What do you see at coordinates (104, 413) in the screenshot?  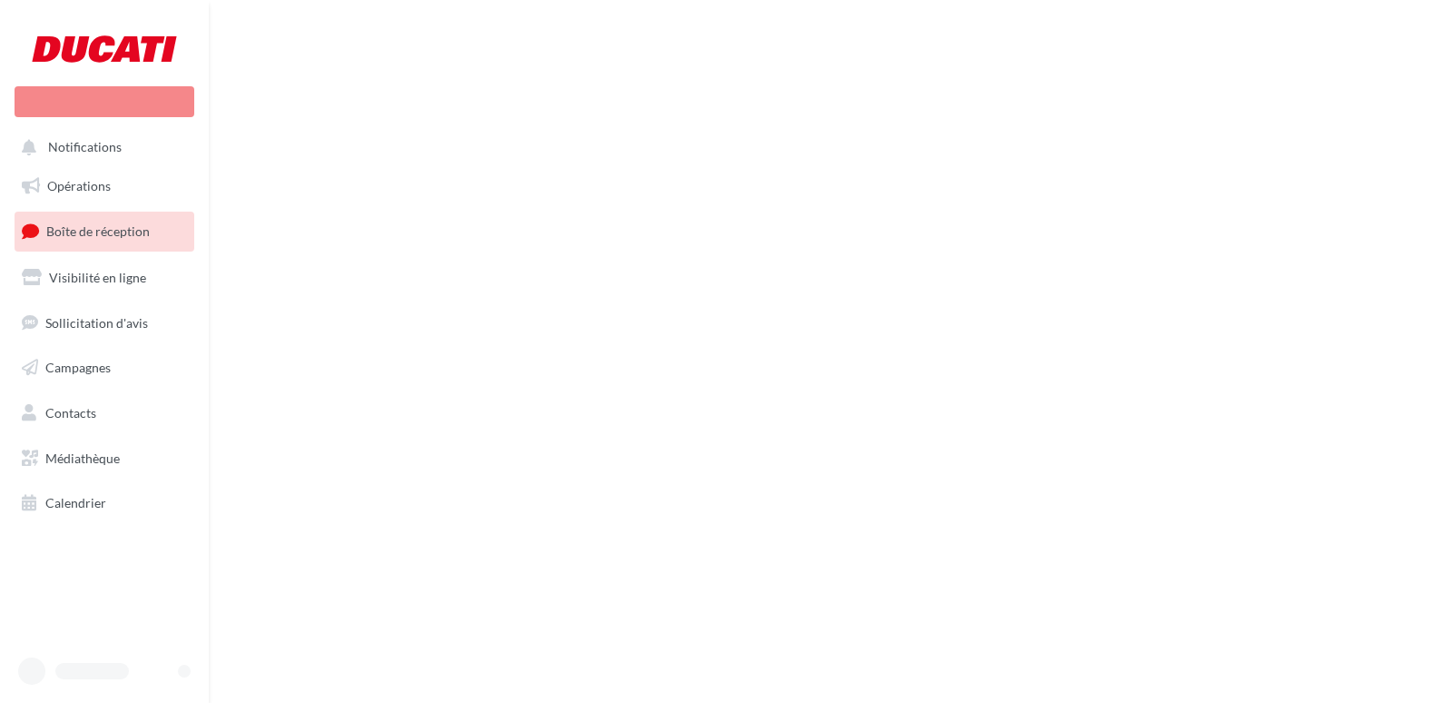 I see `a: Contacts` at bounding box center [104, 413].